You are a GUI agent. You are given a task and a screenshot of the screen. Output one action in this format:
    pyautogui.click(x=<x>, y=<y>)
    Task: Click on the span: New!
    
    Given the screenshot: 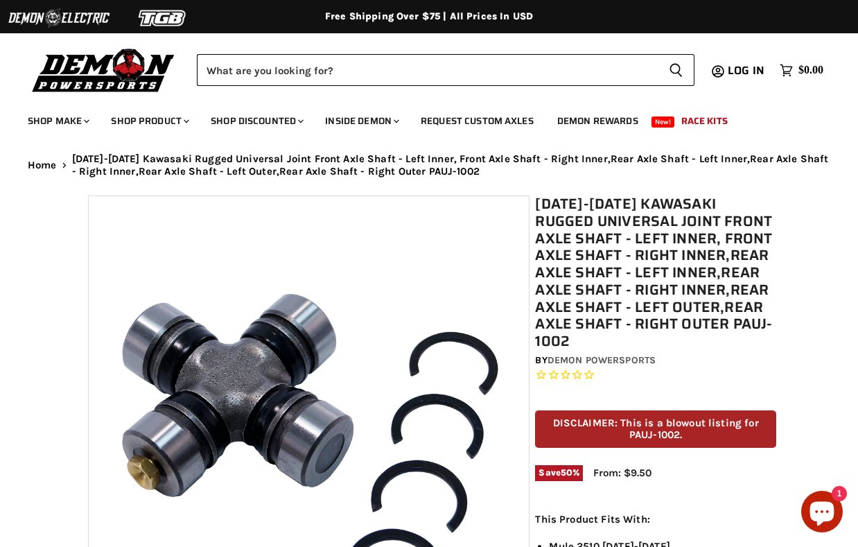 What is the action you would take?
    pyautogui.click(x=663, y=122)
    